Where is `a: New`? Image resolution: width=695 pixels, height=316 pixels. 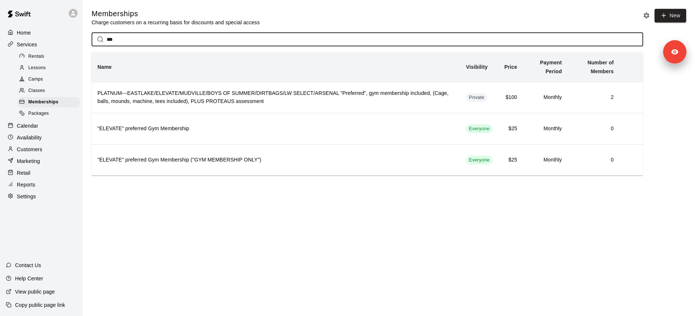 a: New is located at coordinates (671, 15).